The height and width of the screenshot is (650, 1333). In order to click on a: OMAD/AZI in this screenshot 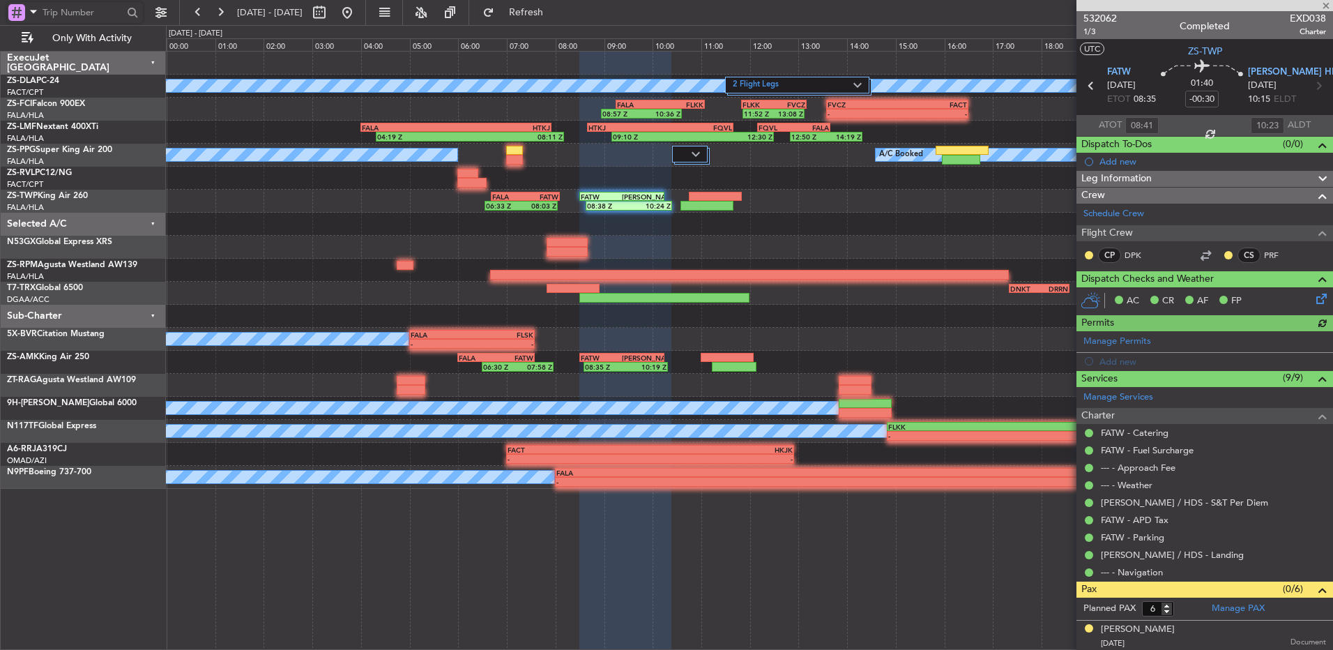, I will do `click(26, 460)`.